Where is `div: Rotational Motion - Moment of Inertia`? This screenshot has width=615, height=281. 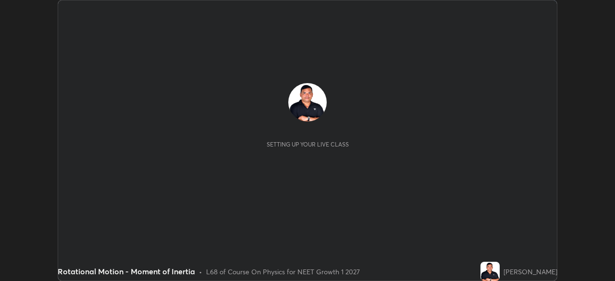 div: Rotational Motion - Moment of Inertia is located at coordinates (126, 271).